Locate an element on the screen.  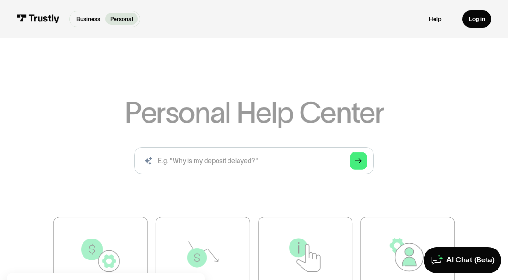
a: AI Chat (Beta) is located at coordinates (462, 260).